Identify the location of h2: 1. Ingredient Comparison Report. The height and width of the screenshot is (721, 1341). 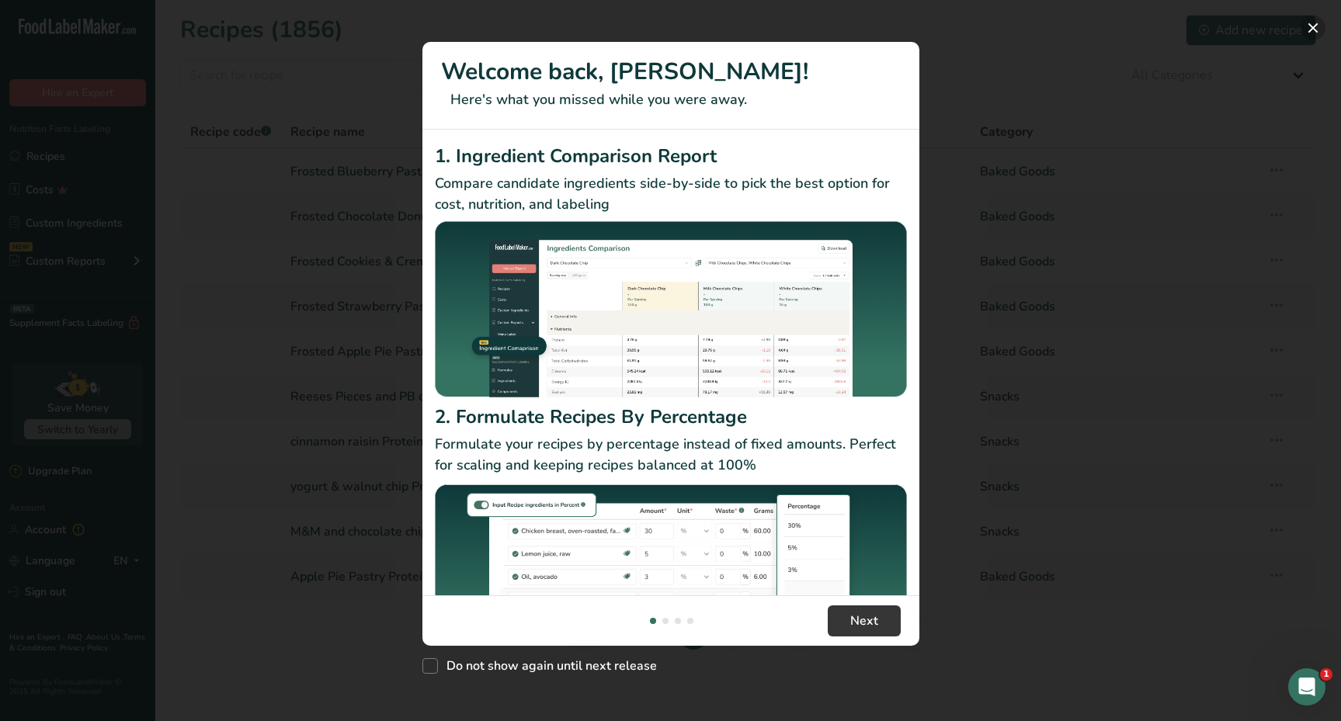
(671, 156).